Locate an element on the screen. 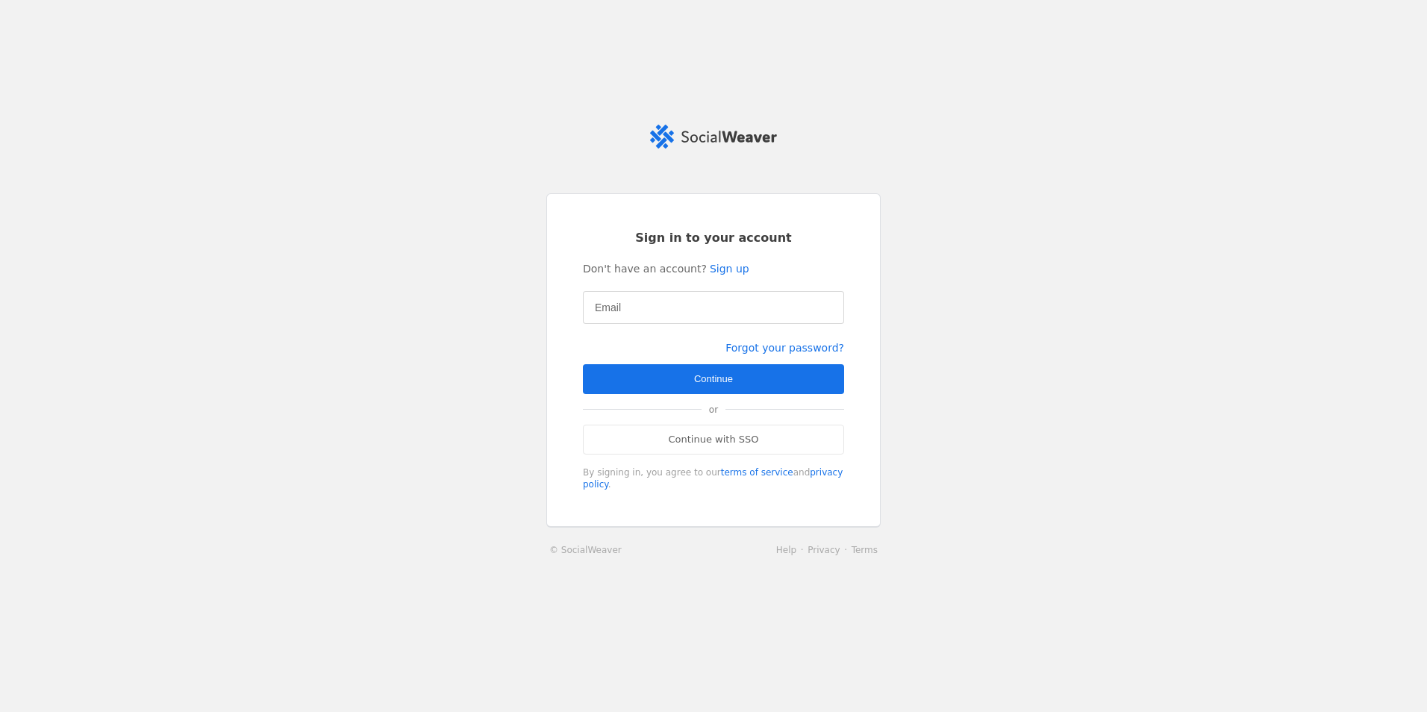 This screenshot has width=1427, height=712. mat-label: Email is located at coordinates (607, 307).